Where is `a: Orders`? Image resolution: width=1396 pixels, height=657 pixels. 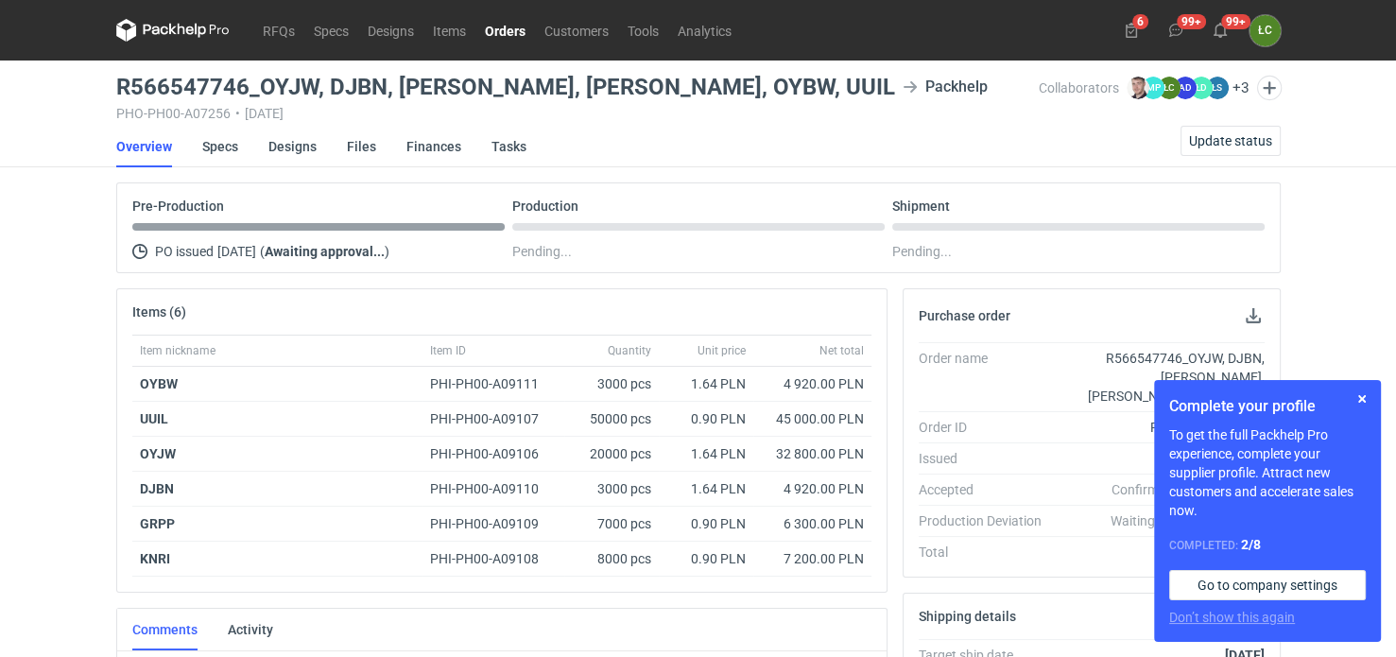 a: Orders is located at coordinates (505, 30).